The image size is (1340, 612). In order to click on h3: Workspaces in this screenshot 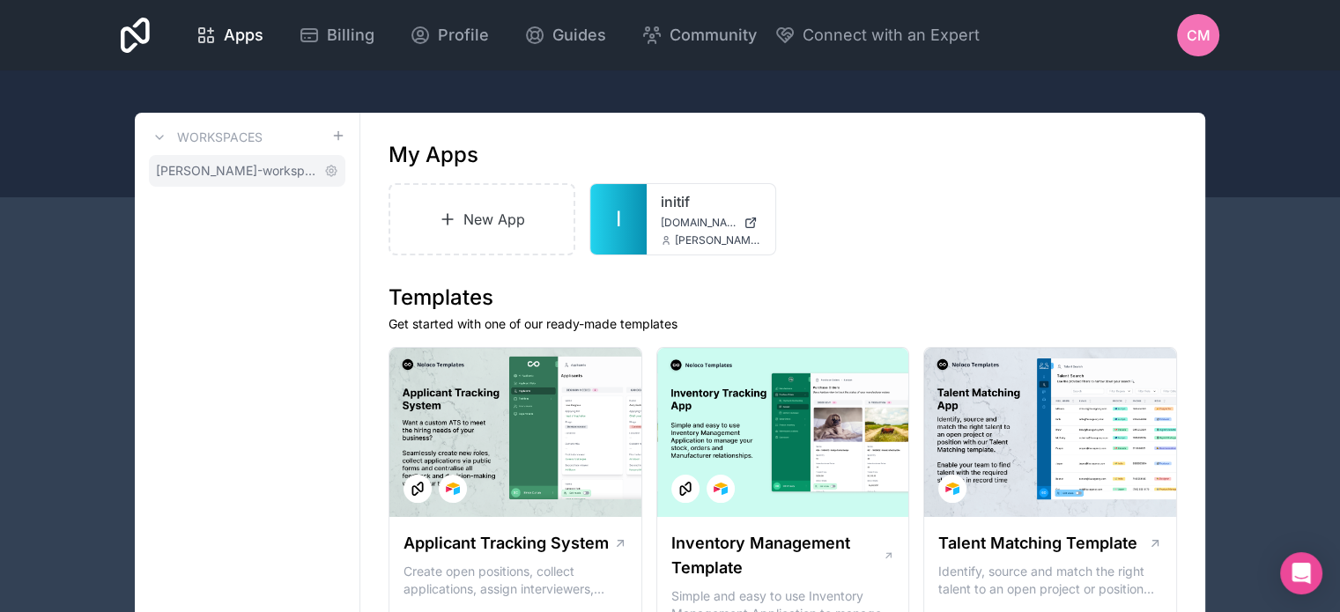, I will do `click(219, 137)`.